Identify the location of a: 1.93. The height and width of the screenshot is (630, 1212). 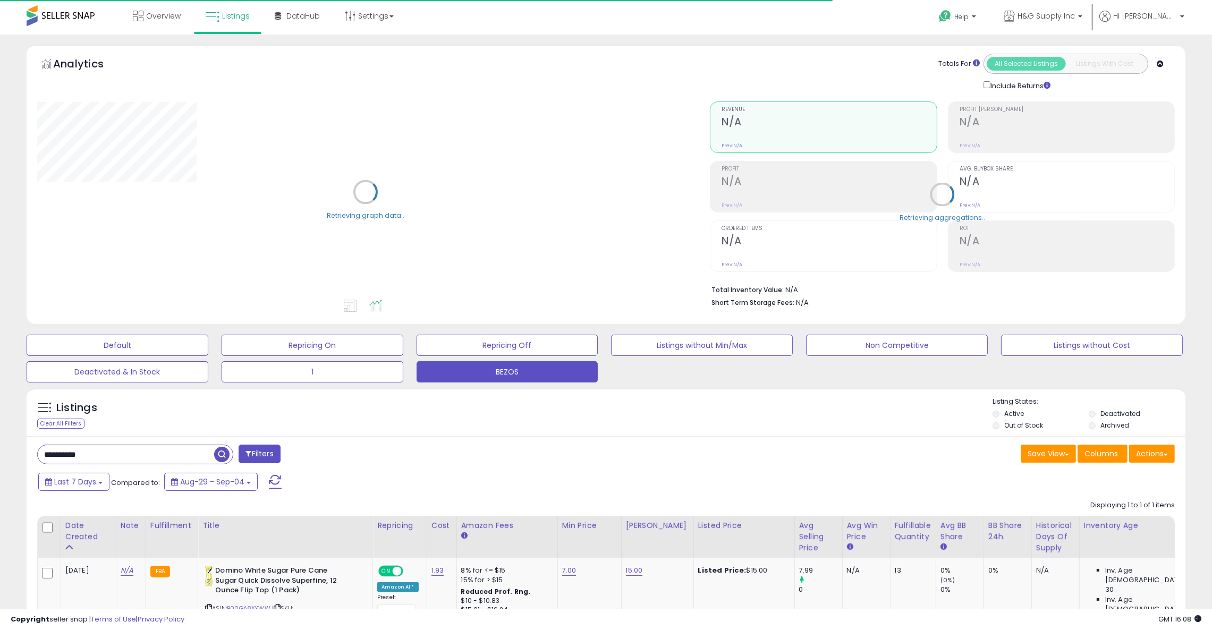
(438, 570).